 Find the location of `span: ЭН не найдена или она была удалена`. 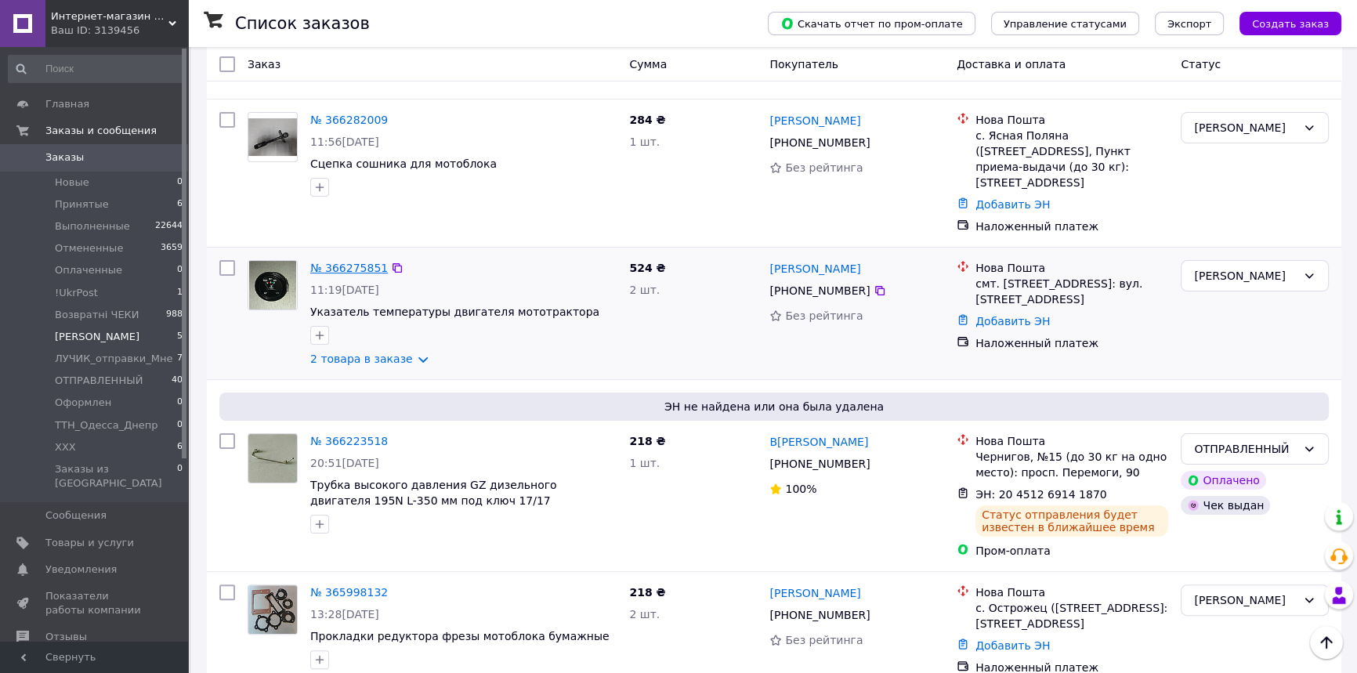

span: ЭН не найдена или она была удалена is located at coordinates (774, 407).